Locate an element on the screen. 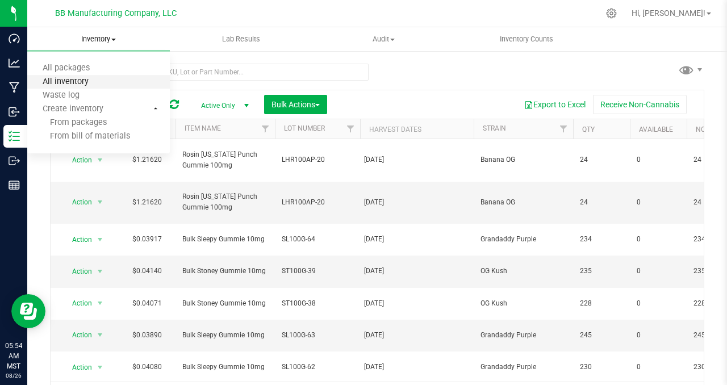 The height and width of the screenshot is (385, 727). input: Search Package ID, Item Name, SKU, Lot or Part Number... is located at coordinates (209, 72).